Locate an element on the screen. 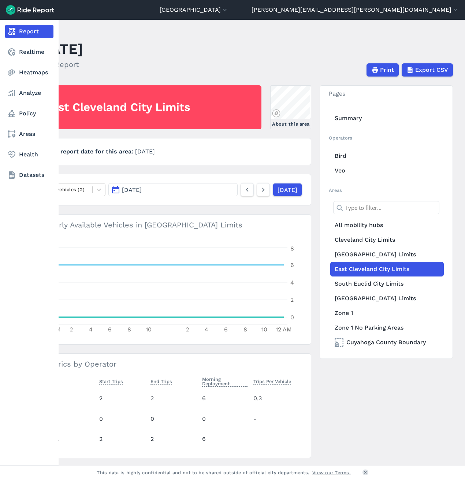 The width and height of the screenshot is (465, 479). a: Cleveland City Limits is located at coordinates (387, 240).